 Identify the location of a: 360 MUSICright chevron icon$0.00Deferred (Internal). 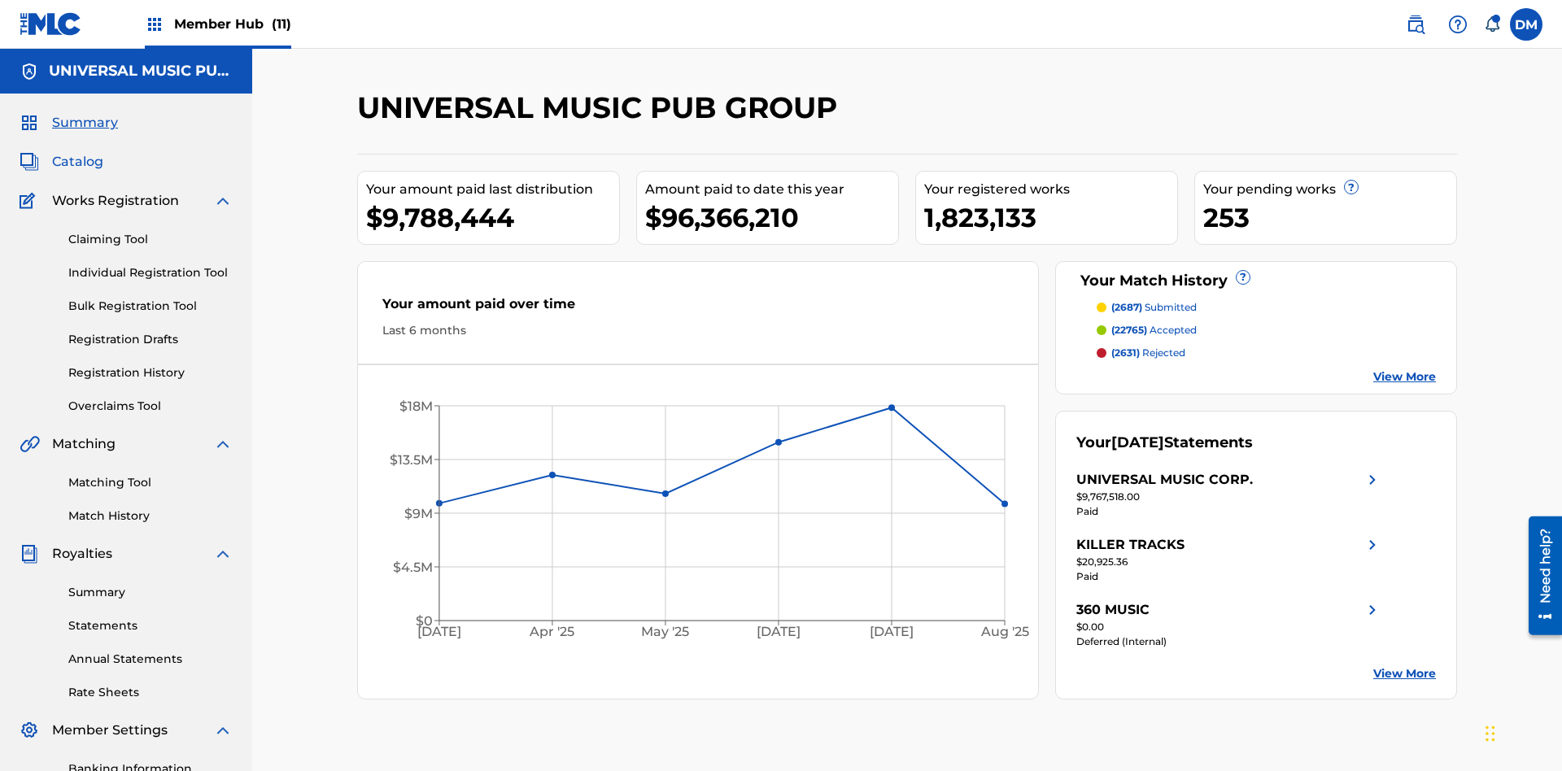
(1229, 625).